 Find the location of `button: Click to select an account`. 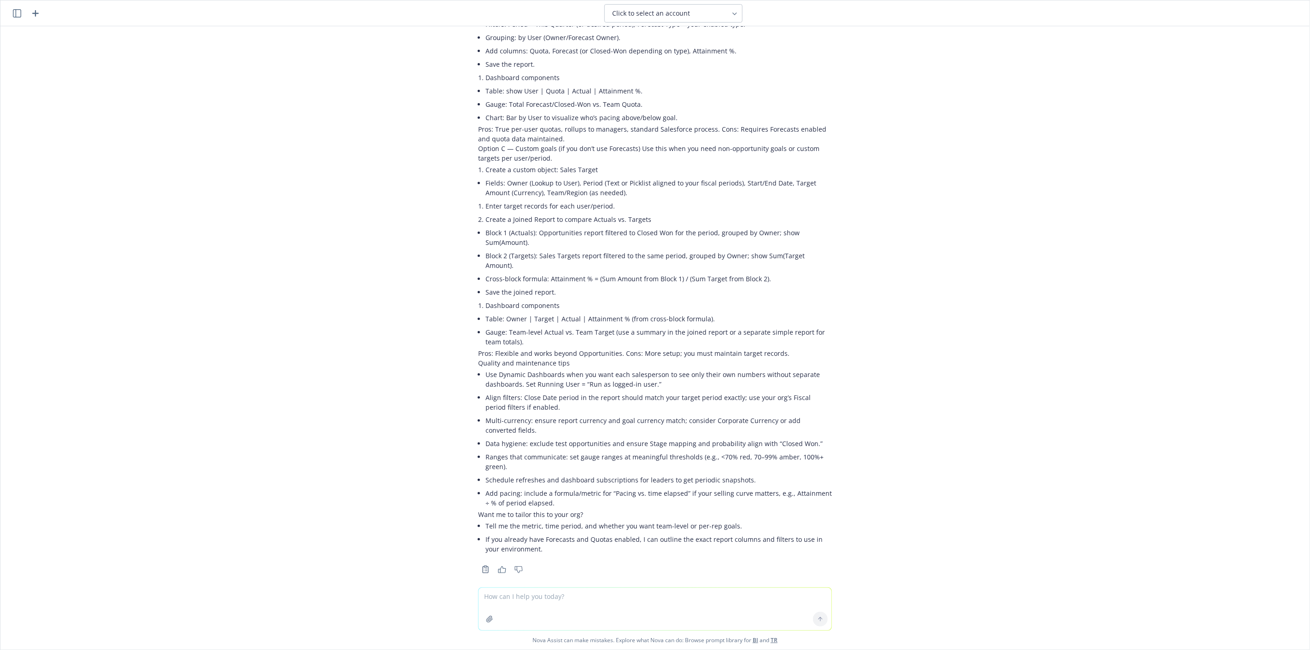

button: Click to select an account is located at coordinates (673, 13).